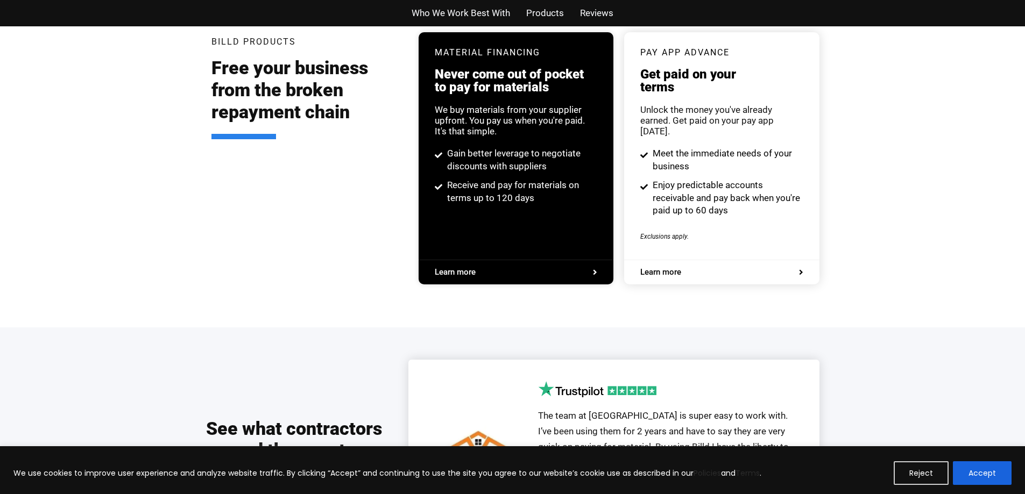 Image resolution: width=1025 pixels, height=494 pixels. Describe the element at coordinates (981, 473) in the screenshot. I see `button: Accept` at that location.